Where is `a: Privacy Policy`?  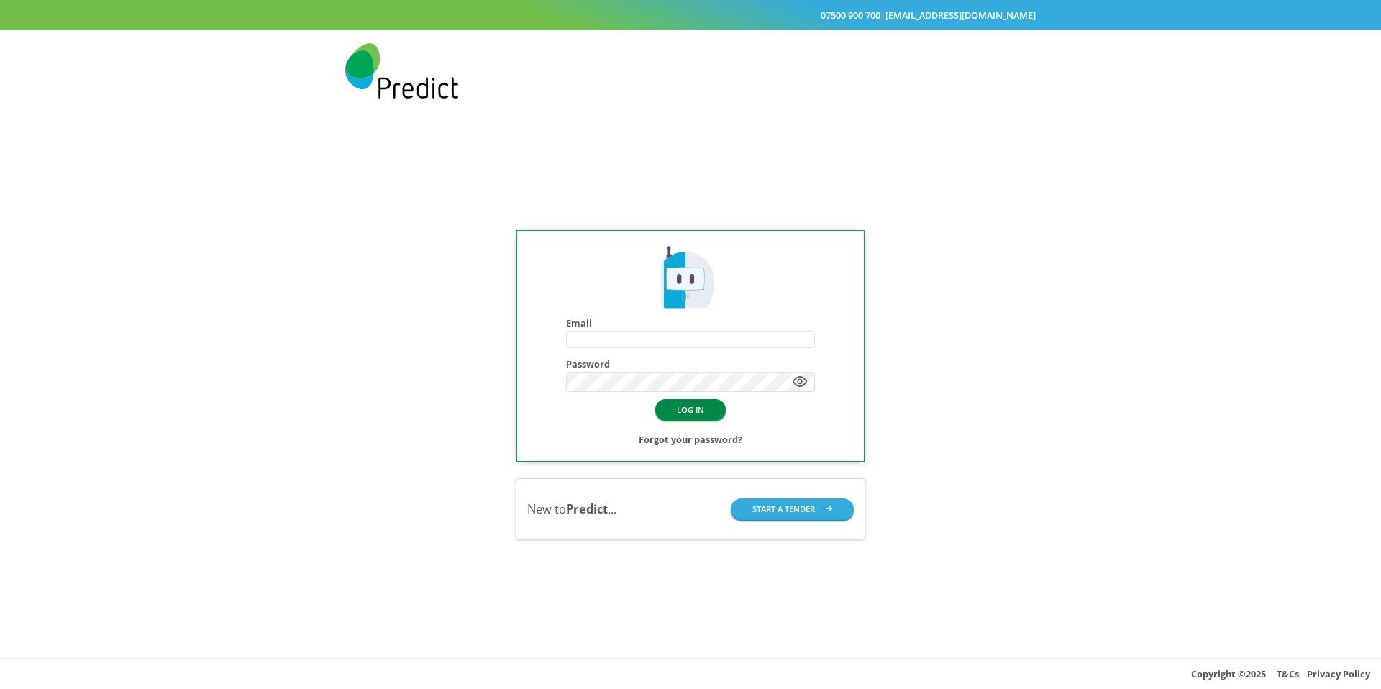 a: Privacy Policy is located at coordinates (1338, 674).